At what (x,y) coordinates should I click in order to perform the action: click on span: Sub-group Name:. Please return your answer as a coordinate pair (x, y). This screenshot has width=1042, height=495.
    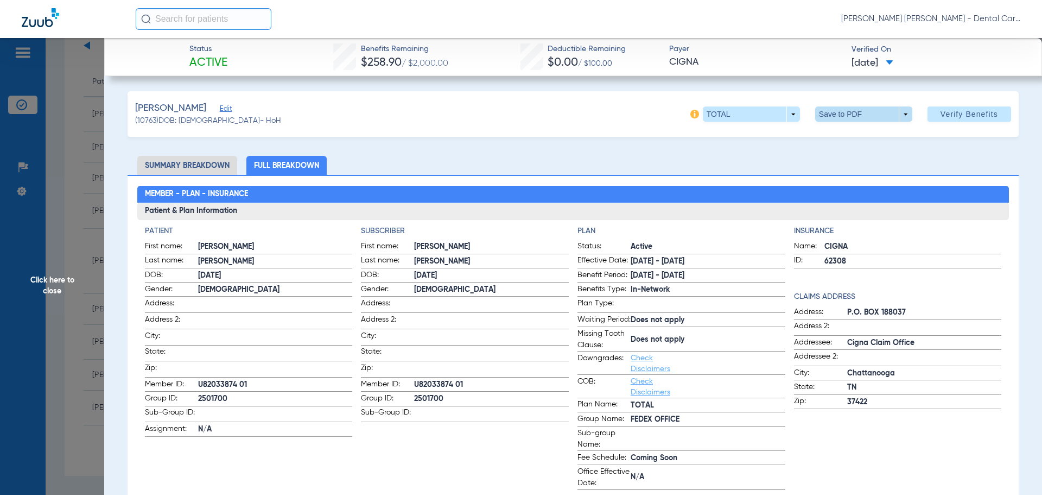
    Looking at the image, I should click on (604, 439).